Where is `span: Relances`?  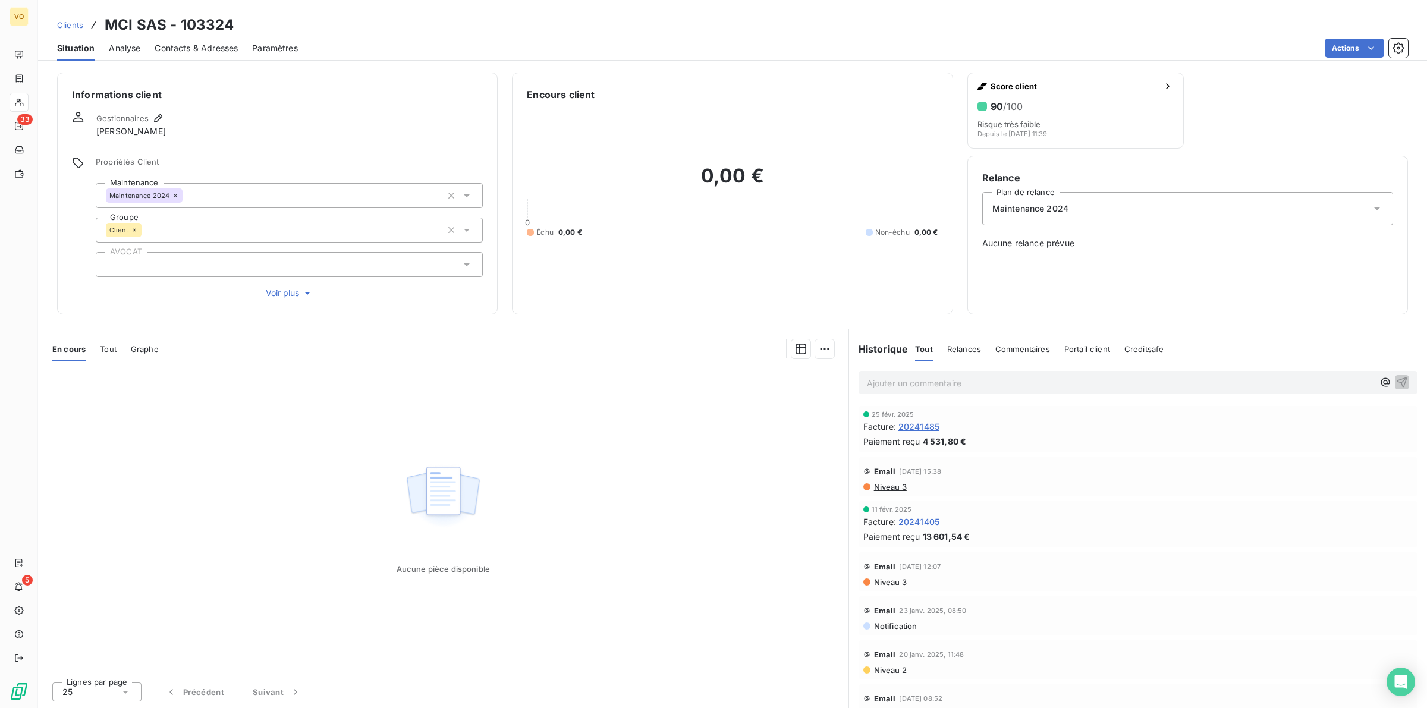
span: Relances is located at coordinates (964, 349).